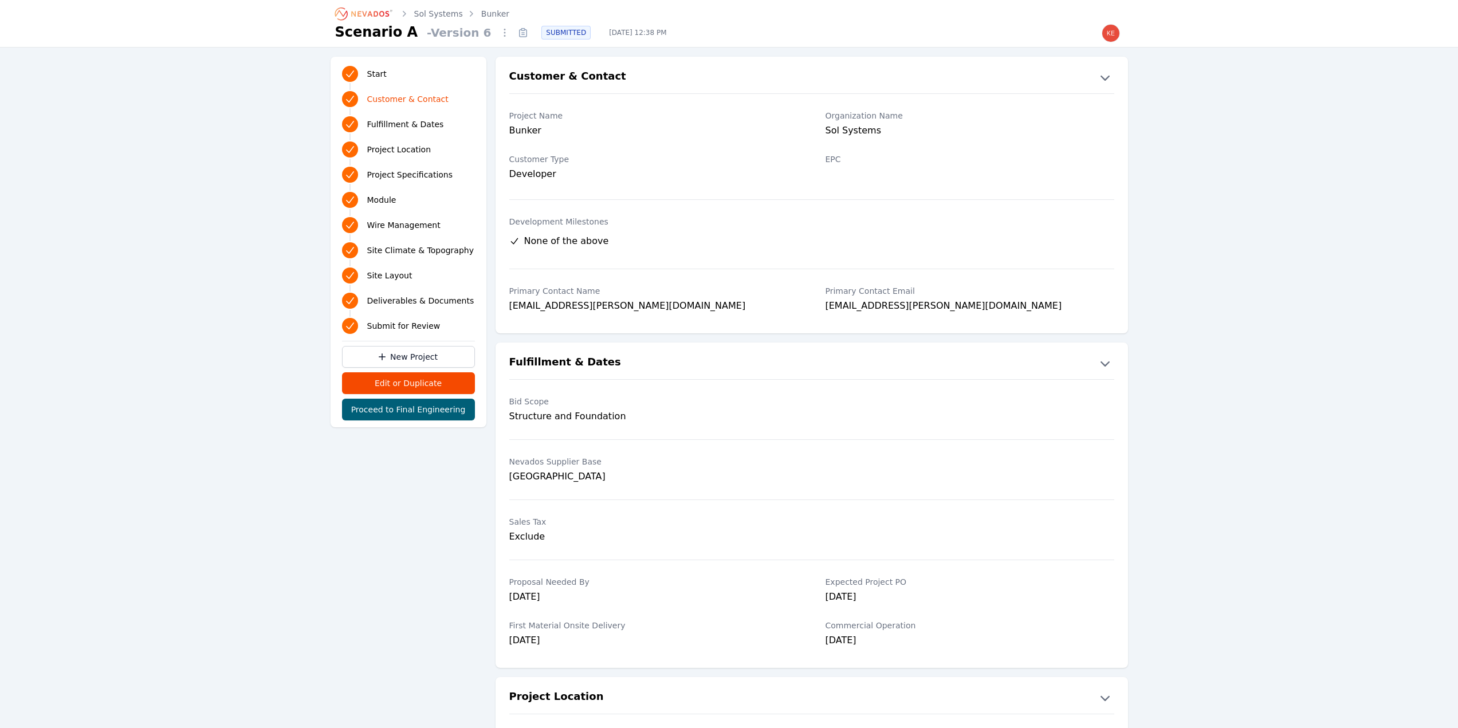 The height and width of the screenshot is (728, 1458). I want to click on h1: Scenario A, so click(376, 32).